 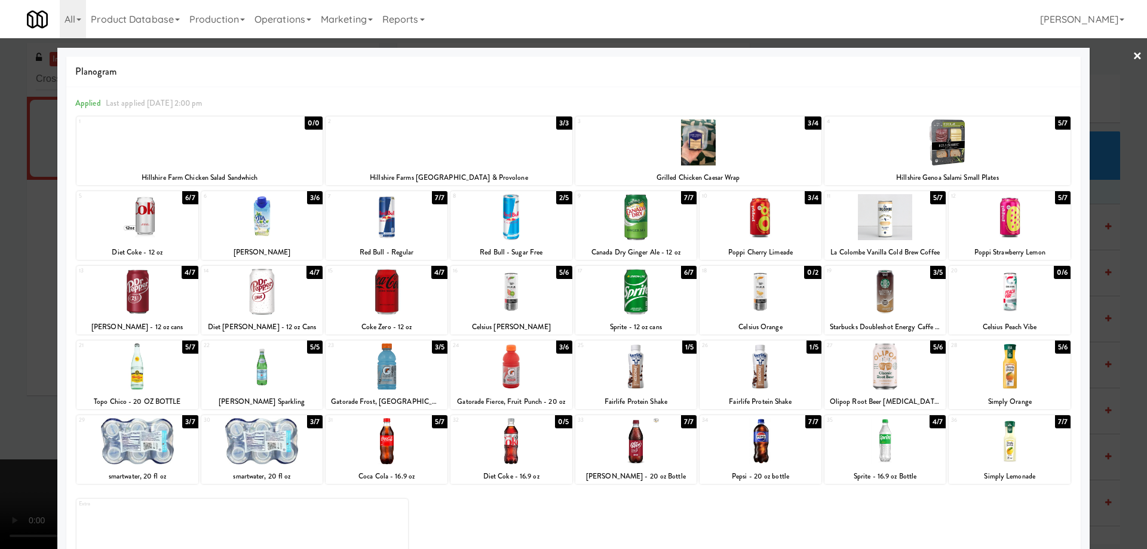 What do you see at coordinates (386, 327) in the screenshot?
I see `div: Coke Zero - 12 oz` at bounding box center [386, 327].